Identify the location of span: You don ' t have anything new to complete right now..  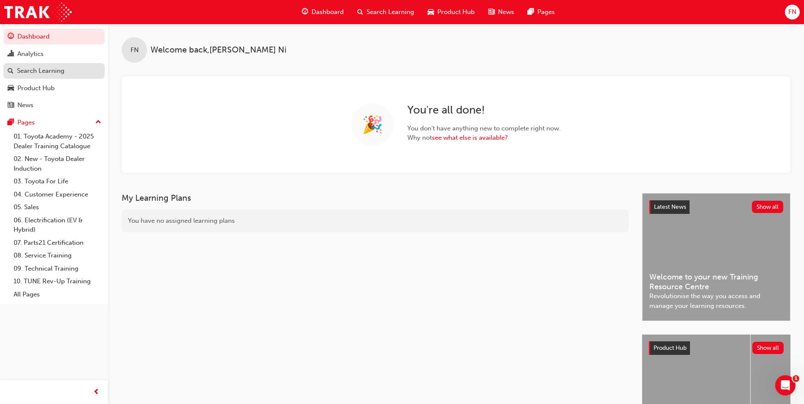
(484, 128).